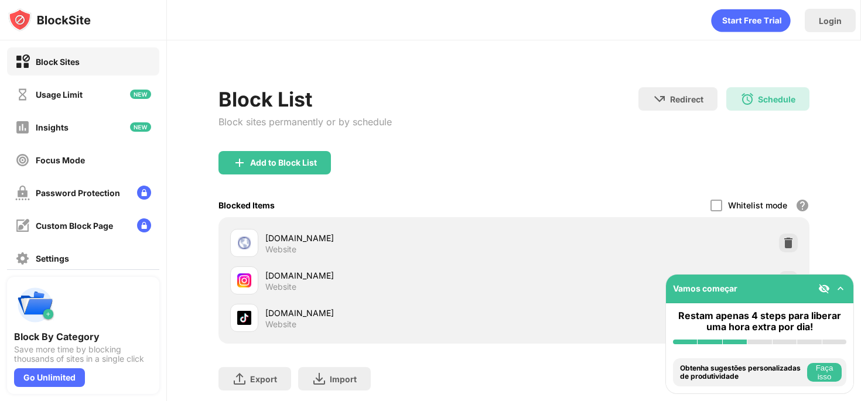 The height and width of the screenshot is (401, 861). What do you see at coordinates (830, 21) in the screenshot?
I see `div: Login` at bounding box center [830, 21].